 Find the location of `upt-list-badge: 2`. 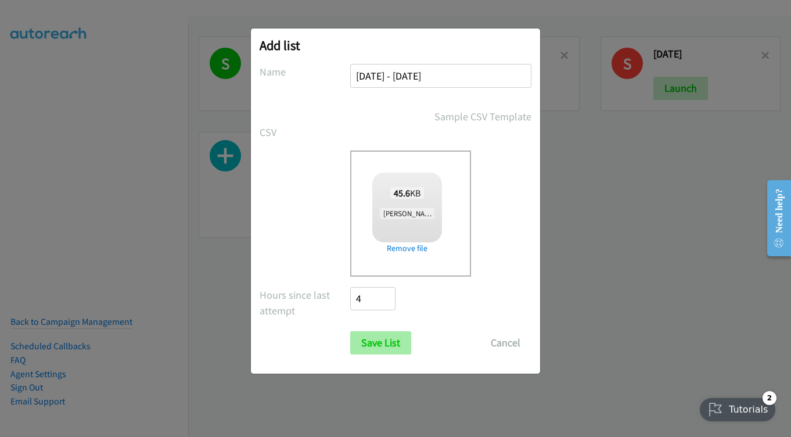

upt-list-badge: 2 is located at coordinates (77, 12).